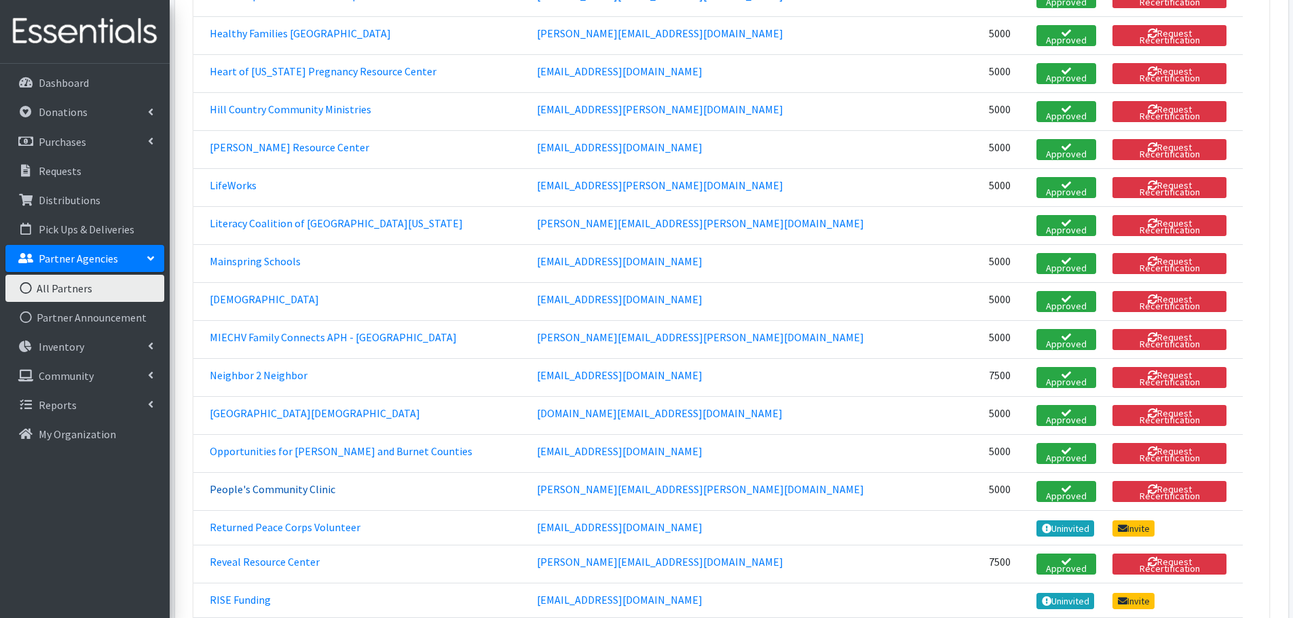 The height and width of the screenshot is (618, 1293). What do you see at coordinates (272, 489) in the screenshot?
I see `a: People's Community Clinic` at bounding box center [272, 489].